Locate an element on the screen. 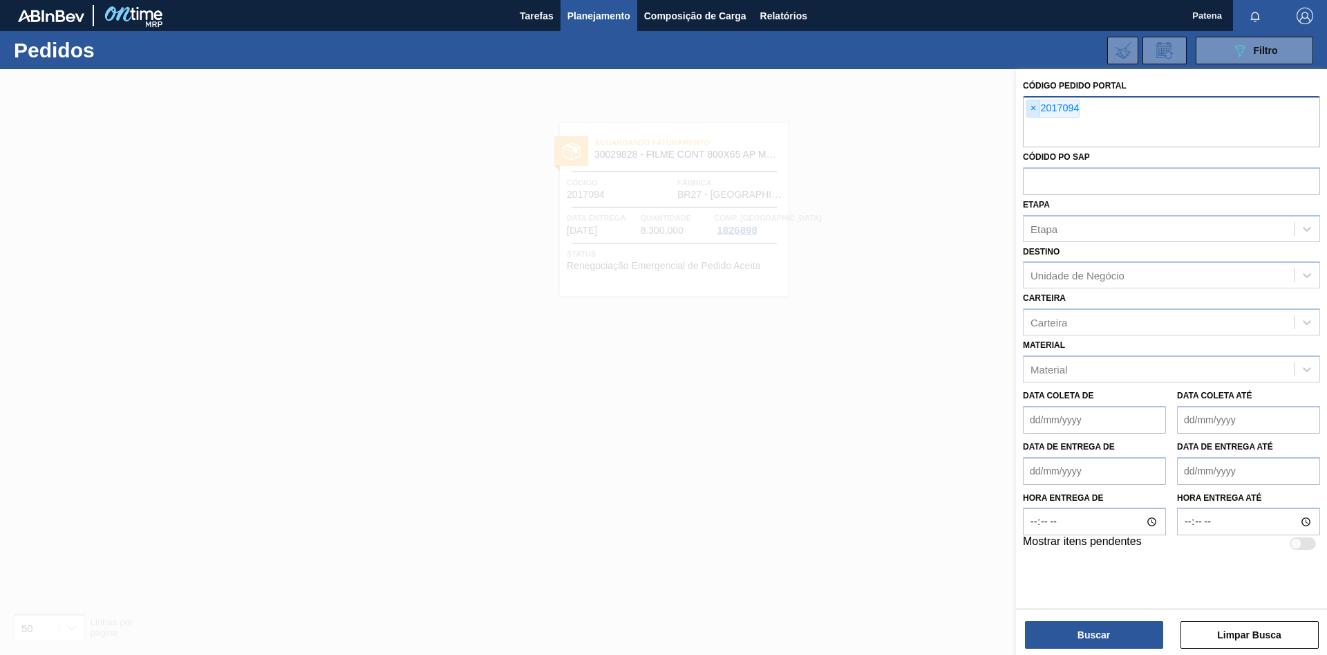 The height and width of the screenshot is (655, 1327). label: Hora entrega de is located at coordinates (1094, 498).